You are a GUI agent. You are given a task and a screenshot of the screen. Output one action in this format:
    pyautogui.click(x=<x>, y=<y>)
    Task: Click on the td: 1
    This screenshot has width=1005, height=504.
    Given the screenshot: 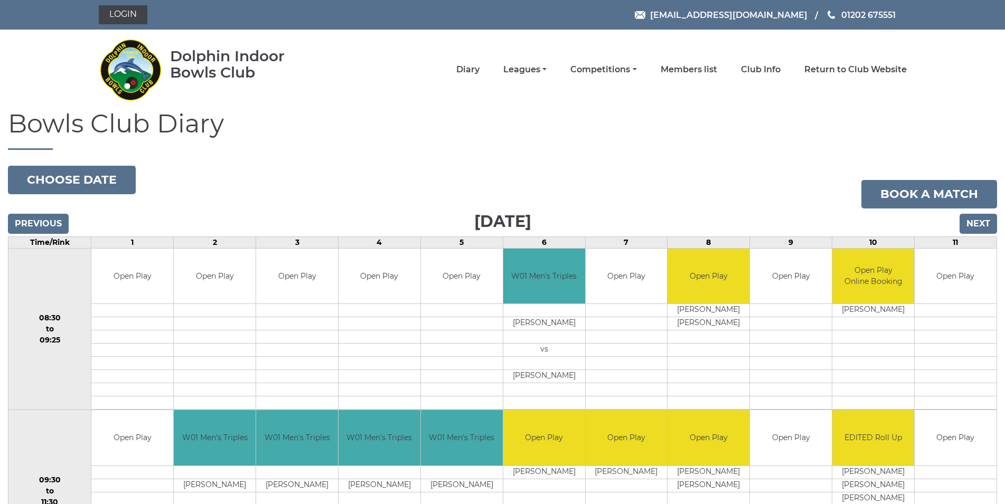 What is the action you would take?
    pyautogui.click(x=133, y=242)
    